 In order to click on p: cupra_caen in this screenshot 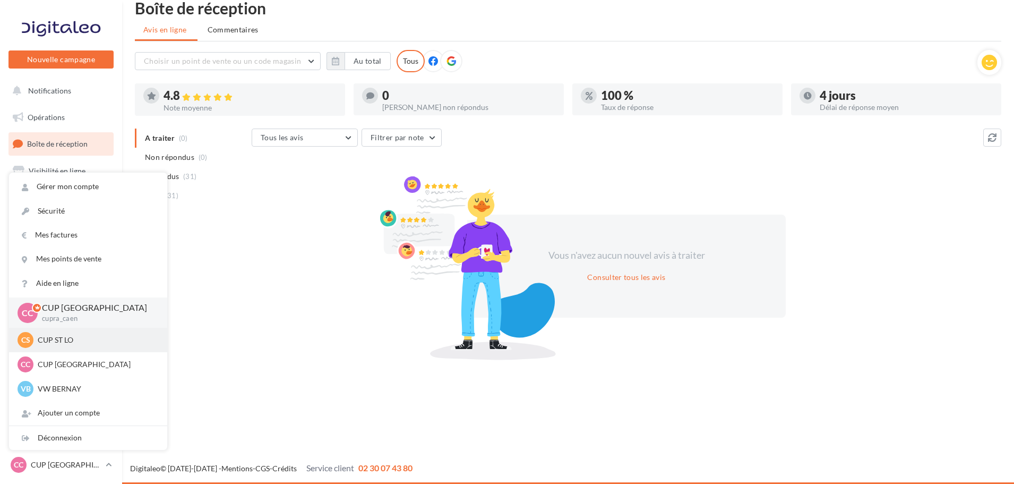, I will do `click(96, 319)`.